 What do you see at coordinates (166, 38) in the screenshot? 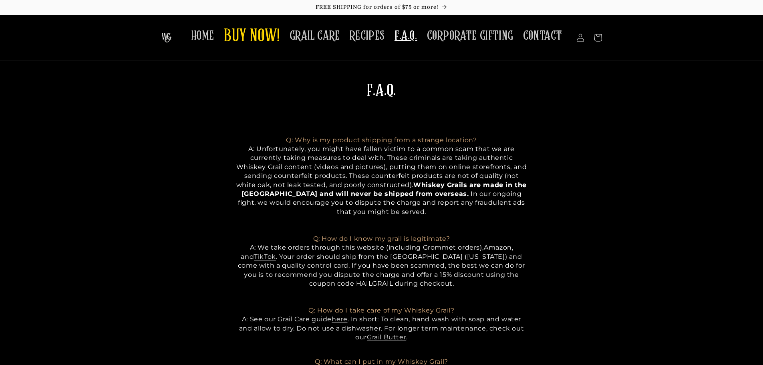
I see `img: The Whiskey Grail` at bounding box center [166, 38].